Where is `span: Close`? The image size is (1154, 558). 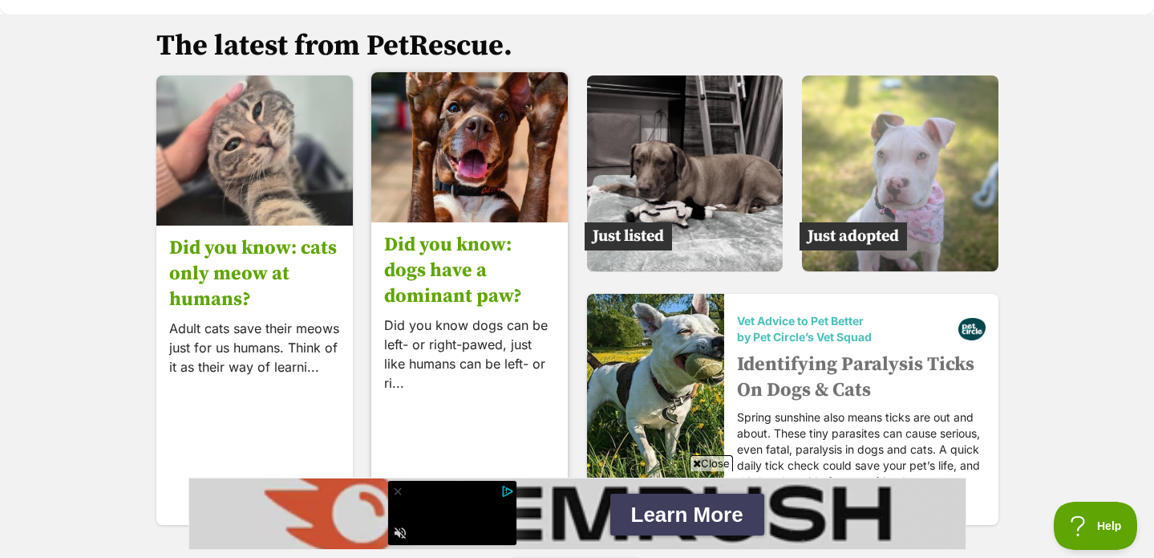
span: Close is located at coordinates (712, 463).